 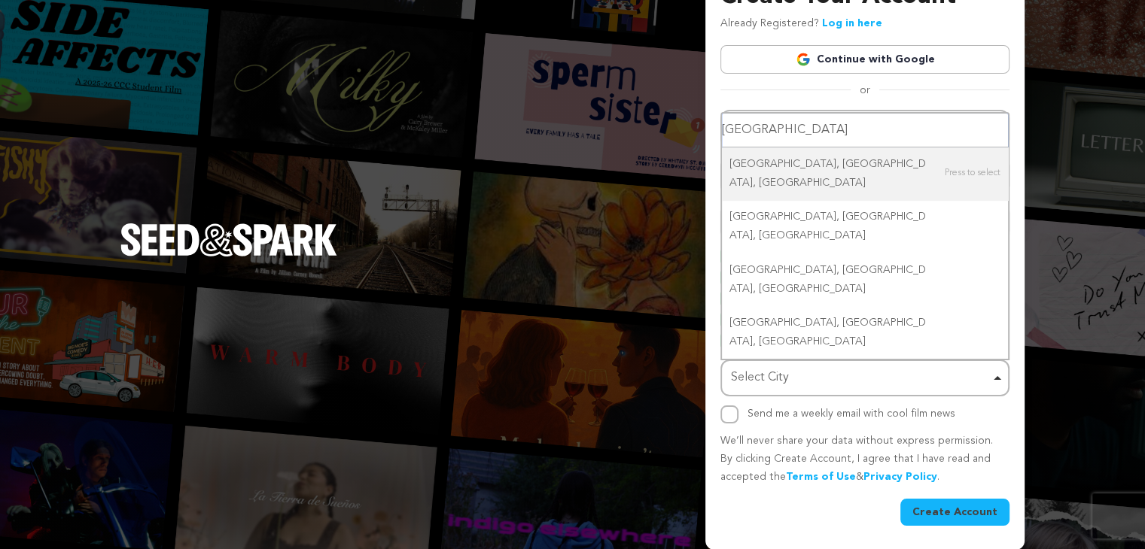 What do you see at coordinates (865, 130) in the screenshot?
I see `input: Select City` at bounding box center [865, 130].